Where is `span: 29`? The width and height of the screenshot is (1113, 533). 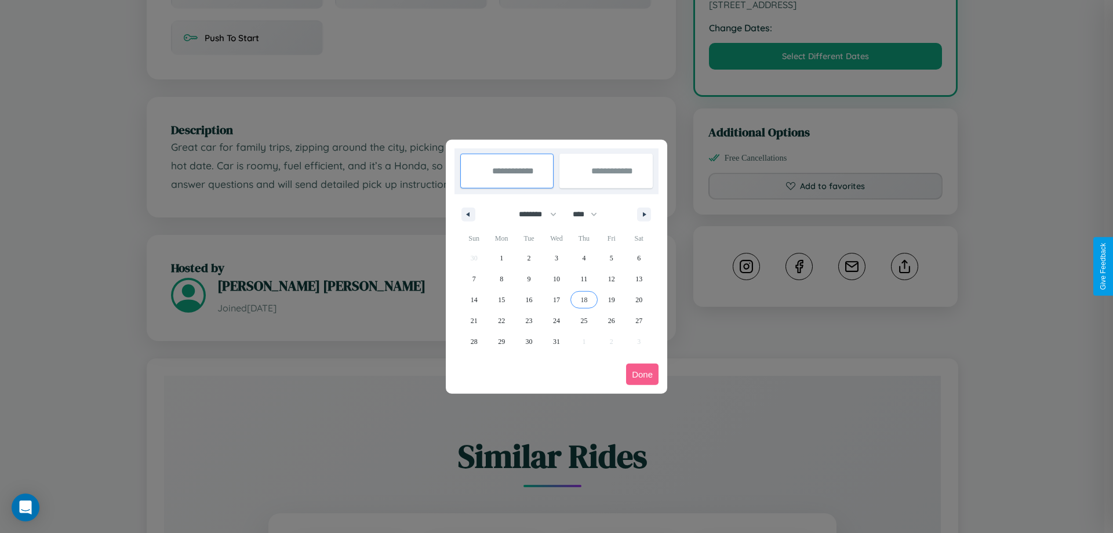 span: 29 is located at coordinates (501, 341).